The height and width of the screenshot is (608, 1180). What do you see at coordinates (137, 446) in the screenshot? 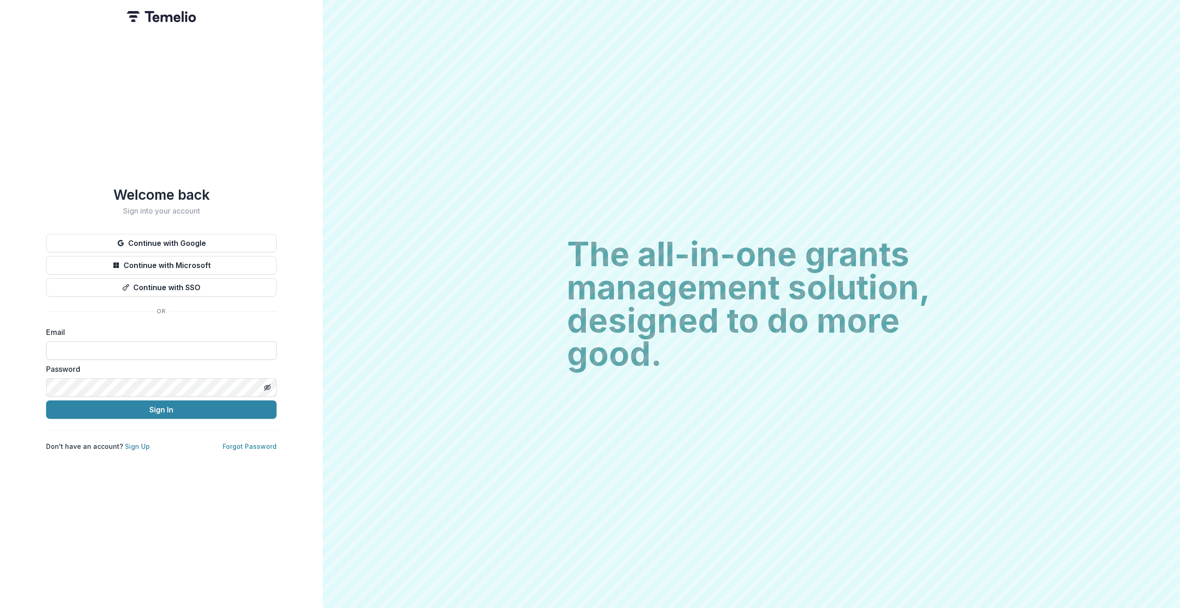
I see `a: Sign Up` at bounding box center [137, 446].